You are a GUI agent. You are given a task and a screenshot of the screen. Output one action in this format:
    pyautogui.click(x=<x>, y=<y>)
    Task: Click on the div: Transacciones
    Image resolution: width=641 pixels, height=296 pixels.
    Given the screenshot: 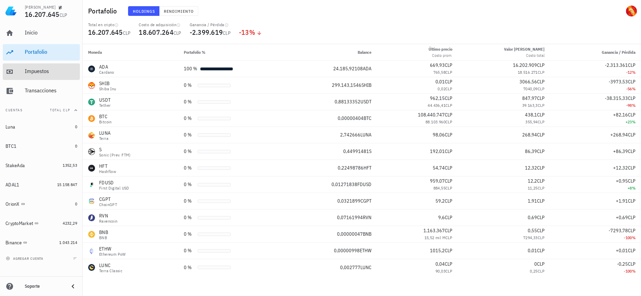 What is the action you would take?
    pyautogui.click(x=51, y=90)
    